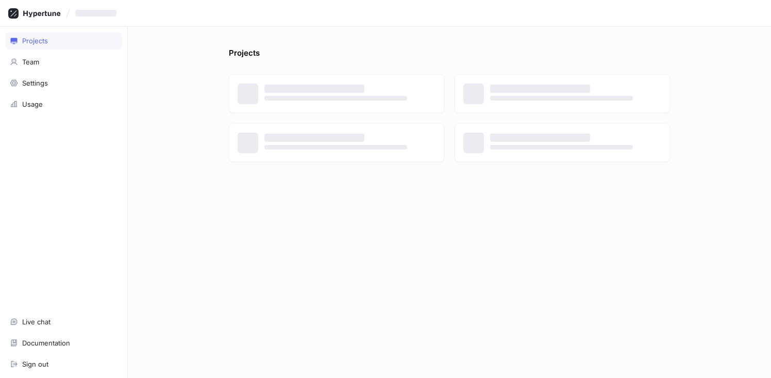 The height and width of the screenshot is (378, 771). Describe the element at coordinates (30, 62) in the screenshot. I see `div: Team` at that location.